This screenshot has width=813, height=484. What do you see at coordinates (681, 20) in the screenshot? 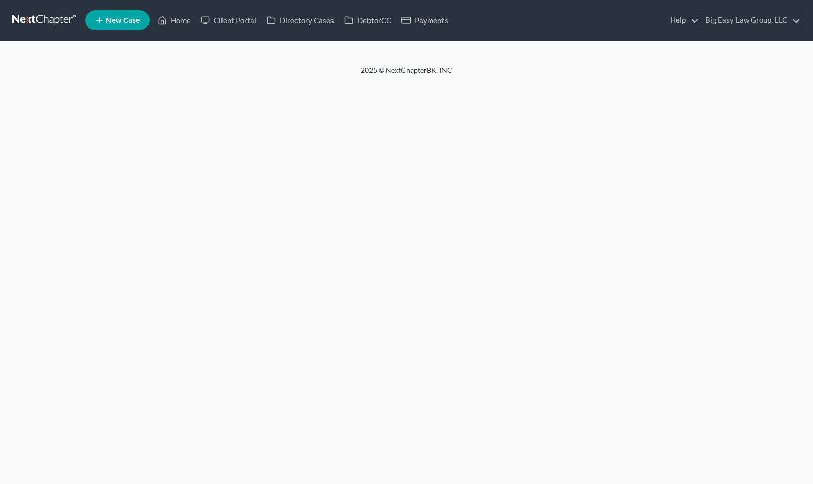
I see `a: Help` at bounding box center [681, 20].